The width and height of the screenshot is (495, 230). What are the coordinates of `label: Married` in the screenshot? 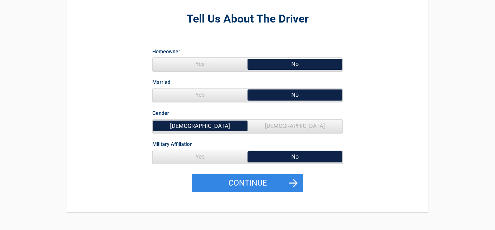 It's located at (161, 82).